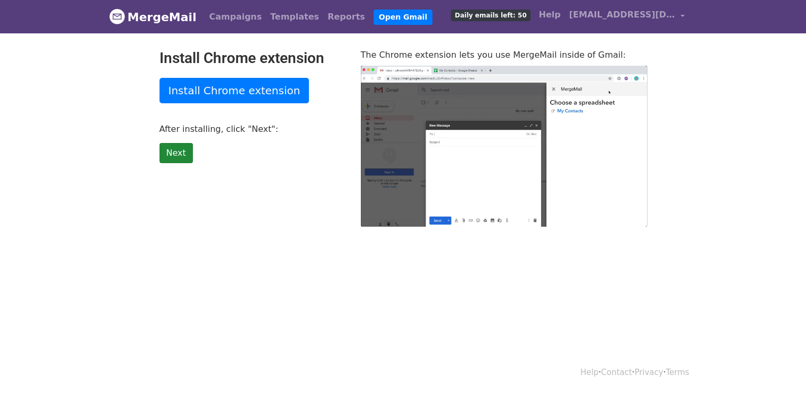 This screenshot has width=806, height=393. I want to click on a: Reports, so click(346, 17).